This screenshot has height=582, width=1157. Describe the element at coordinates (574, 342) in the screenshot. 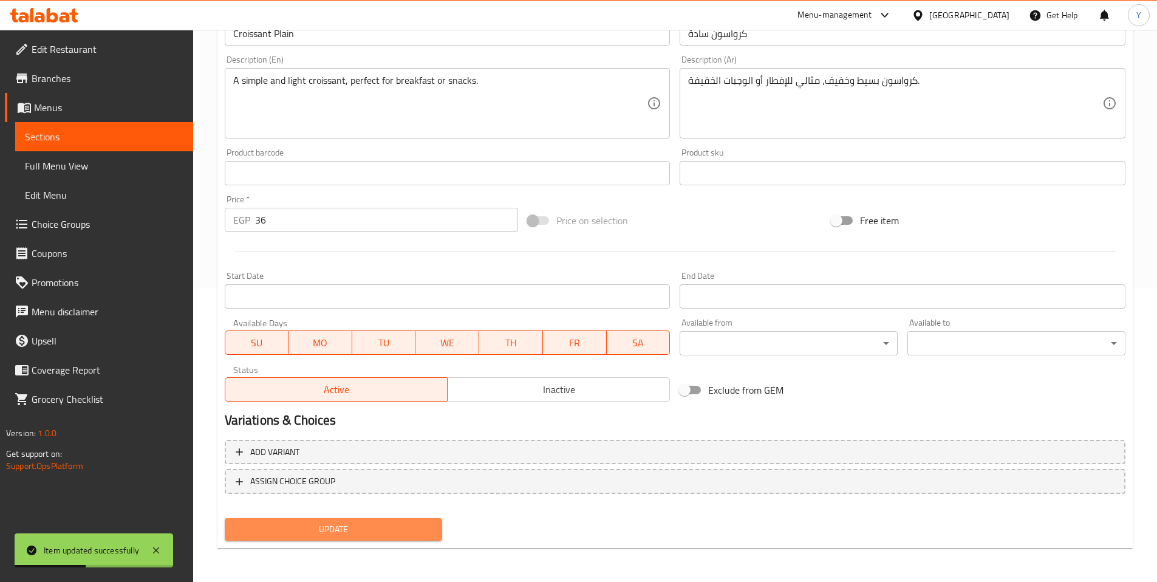

I see `span: FR` at that location.